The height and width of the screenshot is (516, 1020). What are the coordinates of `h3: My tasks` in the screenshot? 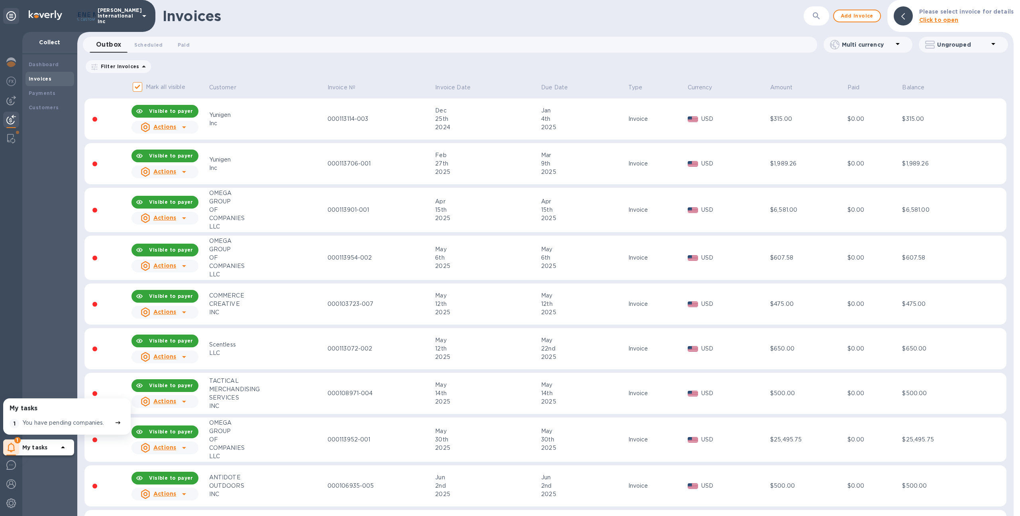 It's located at (24, 408).